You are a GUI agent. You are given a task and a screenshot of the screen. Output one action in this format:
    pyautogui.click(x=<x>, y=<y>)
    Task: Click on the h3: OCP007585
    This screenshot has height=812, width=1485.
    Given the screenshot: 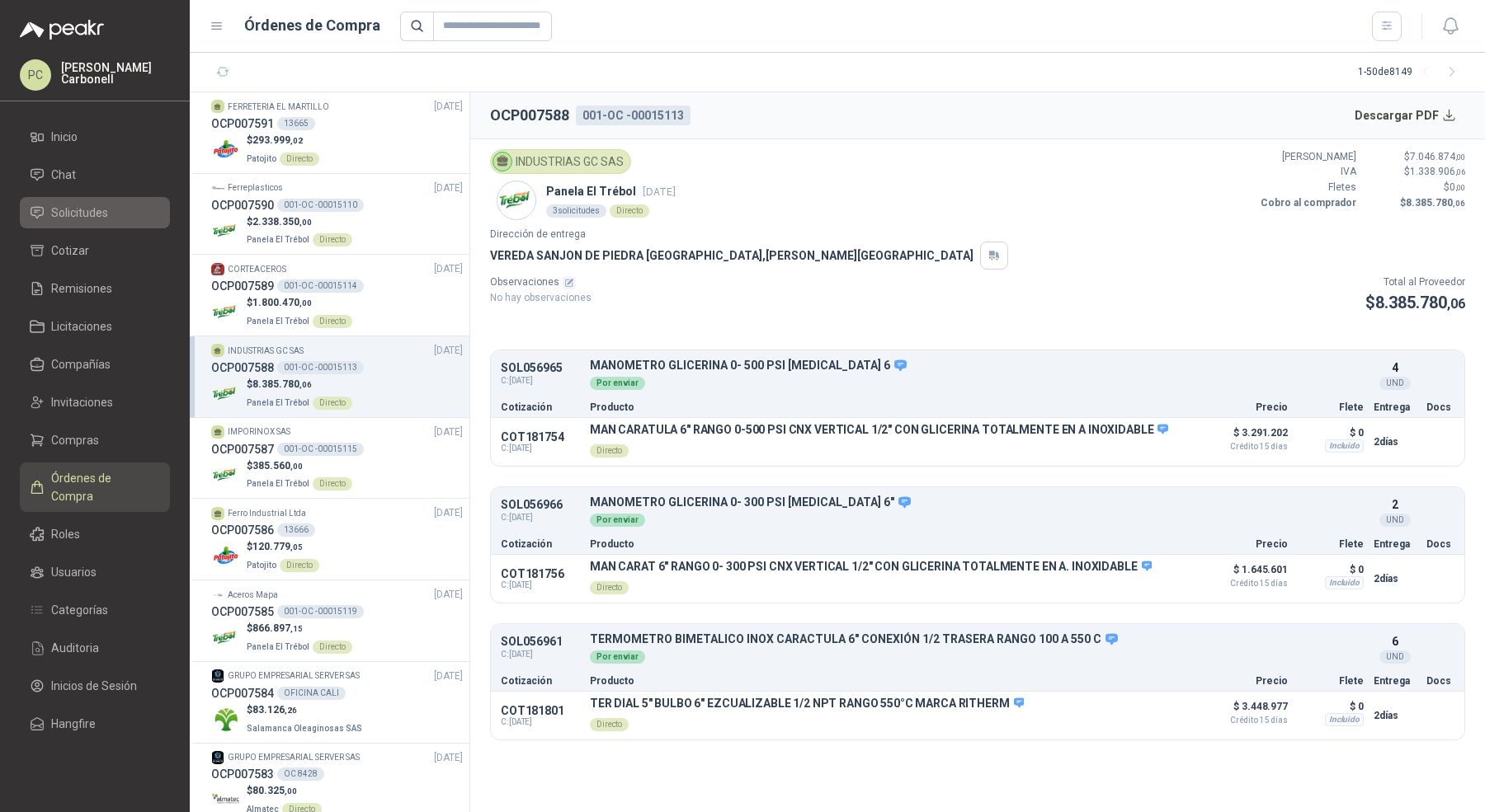 What is the action you would take?
    pyautogui.click(x=243, y=611)
    